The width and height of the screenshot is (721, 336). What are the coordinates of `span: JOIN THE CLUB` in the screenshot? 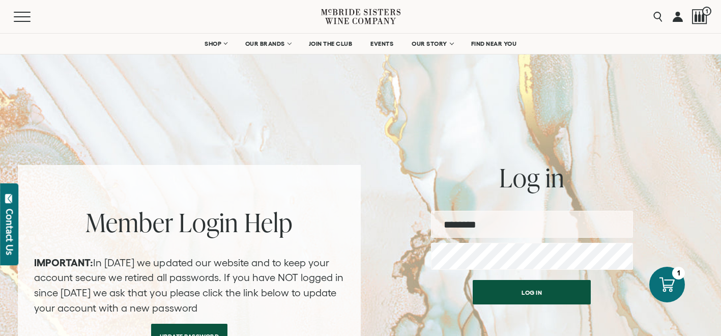 It's located at (331, 44).